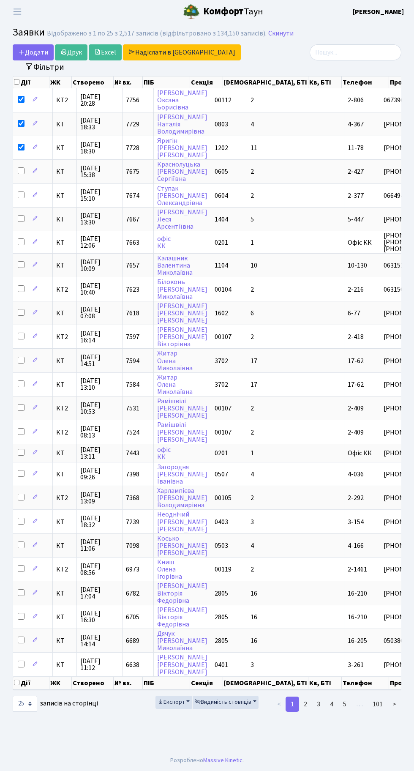  What do you see at coordinates (167, 683) in the screenshot?
I see `th: ПІБ` at bounding box center [167, 683].